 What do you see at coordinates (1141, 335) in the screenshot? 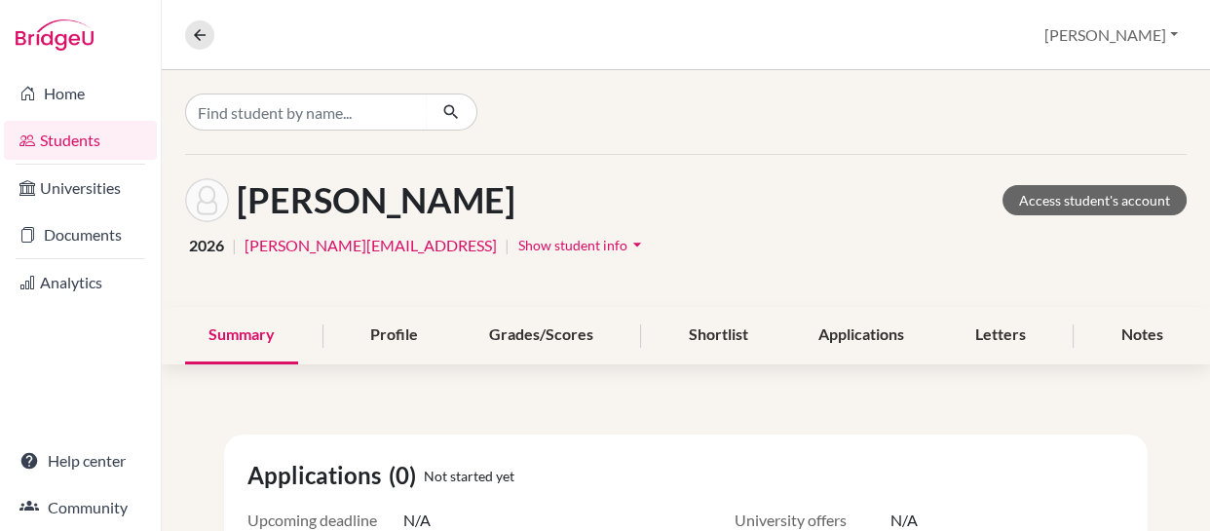
I see `div: Notes` at bounding box center [1141, 335].